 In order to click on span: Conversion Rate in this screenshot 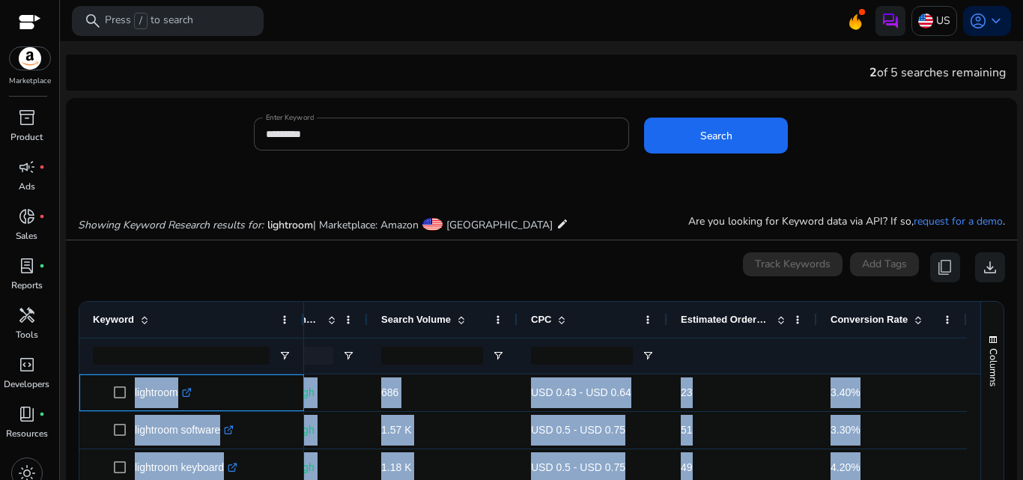, I will do `click(868, 319)`.